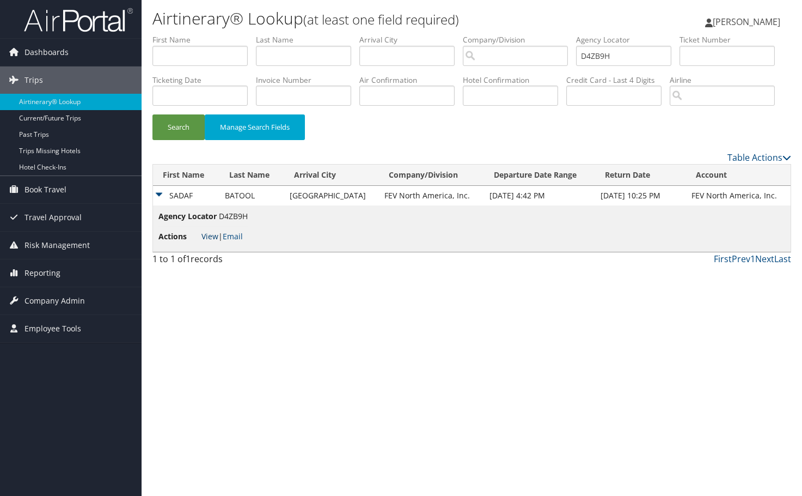 This screenshot has height=496, width=802. Describe the element at coordinates (741, 259) in the screenshot. I see `a: Prev` at that location.